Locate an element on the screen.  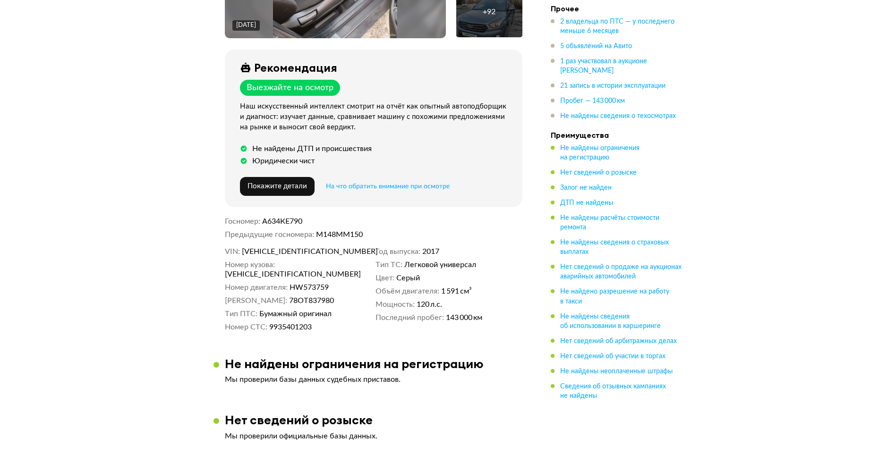
span: 1 591 см³ is located at coordinates (456, 291).